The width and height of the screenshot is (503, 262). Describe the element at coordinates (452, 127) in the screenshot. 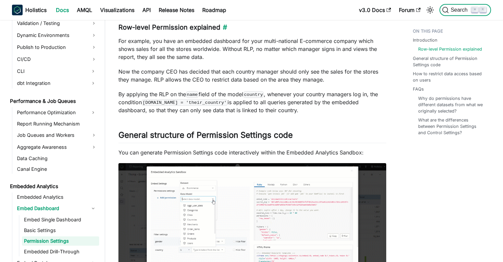

I see `a: What are the differences between Permission Settings and Control Settings?` at that location.